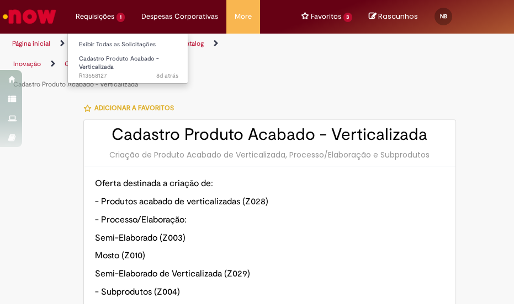 This screenshot has width=514, height=304. Describe the element at coordinates (443, 16) in the screenshot. I see `span: NB` at that location.